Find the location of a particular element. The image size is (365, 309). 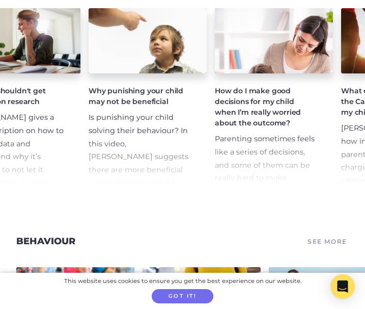

h4: Why punishing your child may not be beneficial is located at coordinates (140, 96).